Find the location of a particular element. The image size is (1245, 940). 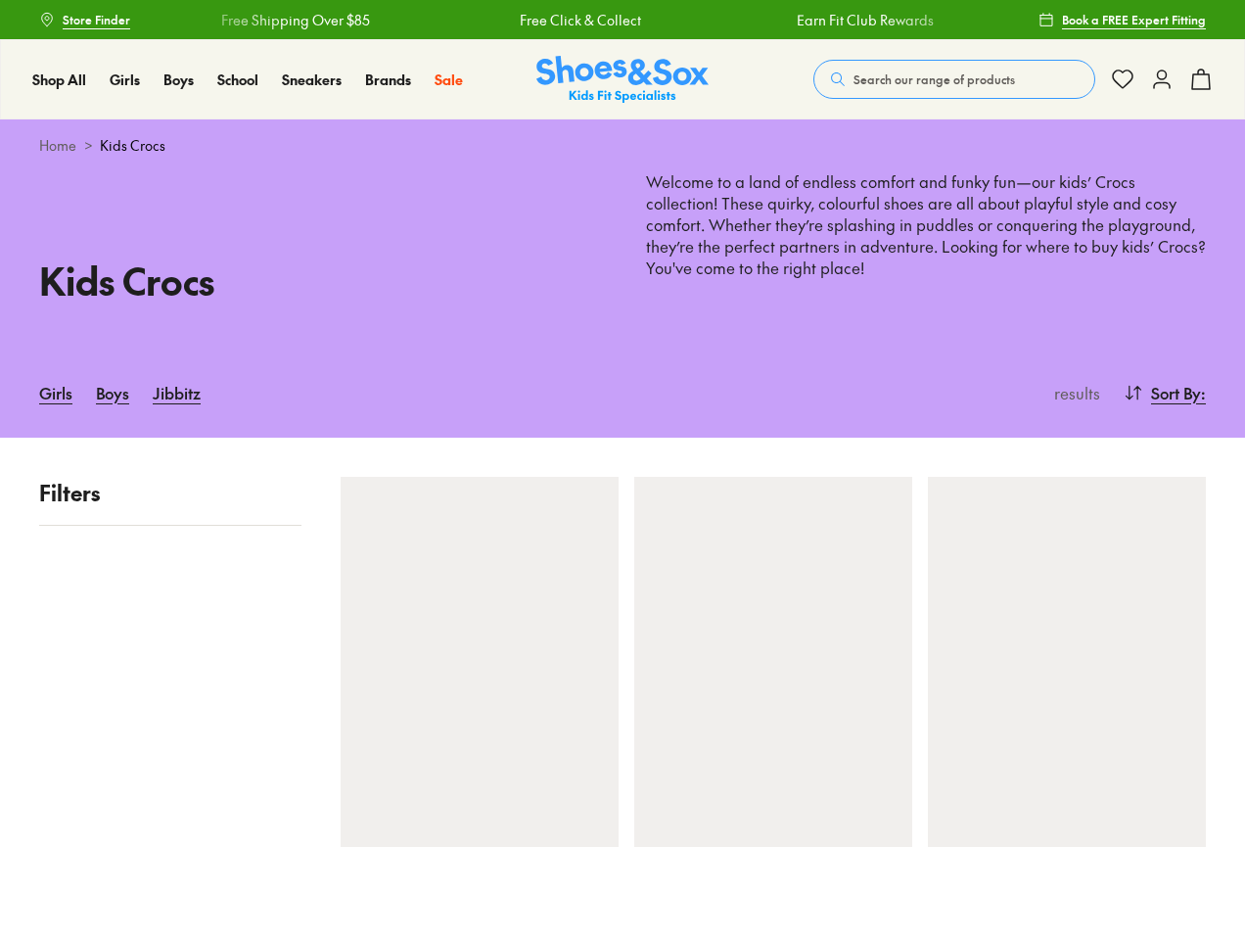

img: SNS_Logo_Responsive.svg is located at coordinates (622, 79).